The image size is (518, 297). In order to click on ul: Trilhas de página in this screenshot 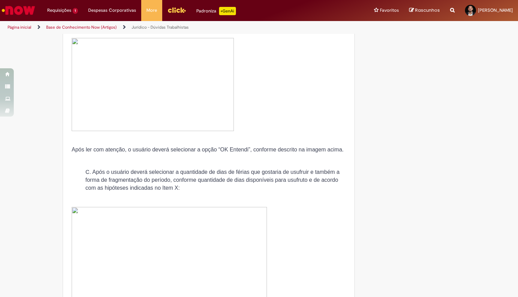, I will do `click(173, 27)`.